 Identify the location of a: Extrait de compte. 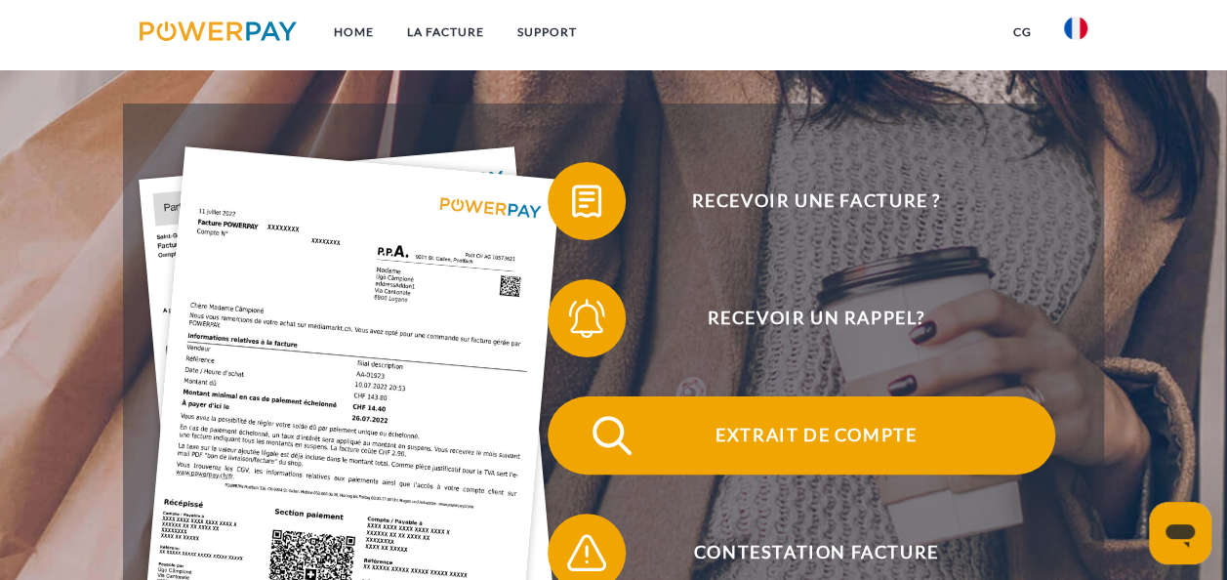
(801, 435).